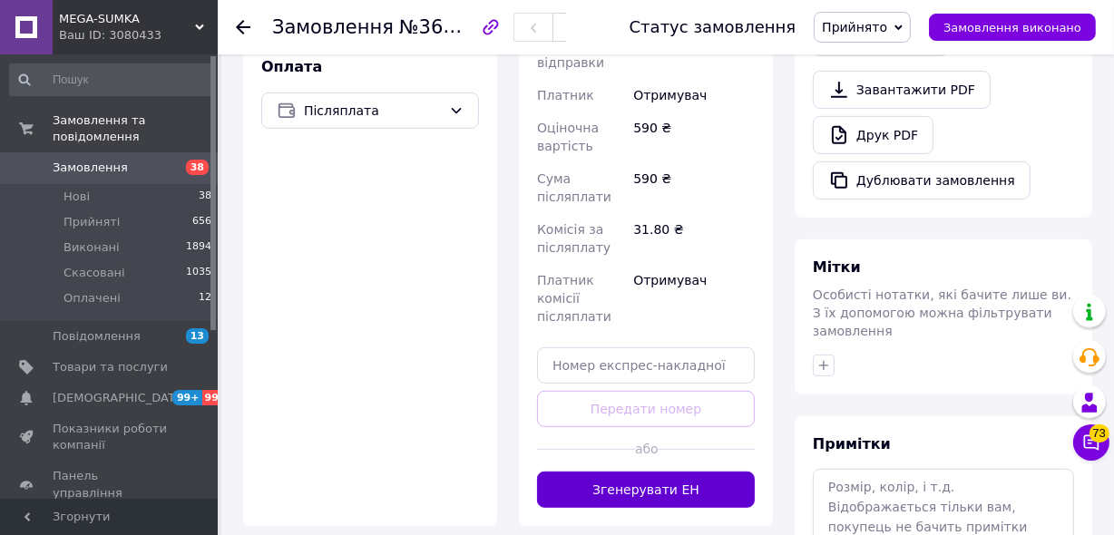  Describe the element at coordinates (646, 490) in the screenshot. I see `button: Згенерувати ЕН` at that location.